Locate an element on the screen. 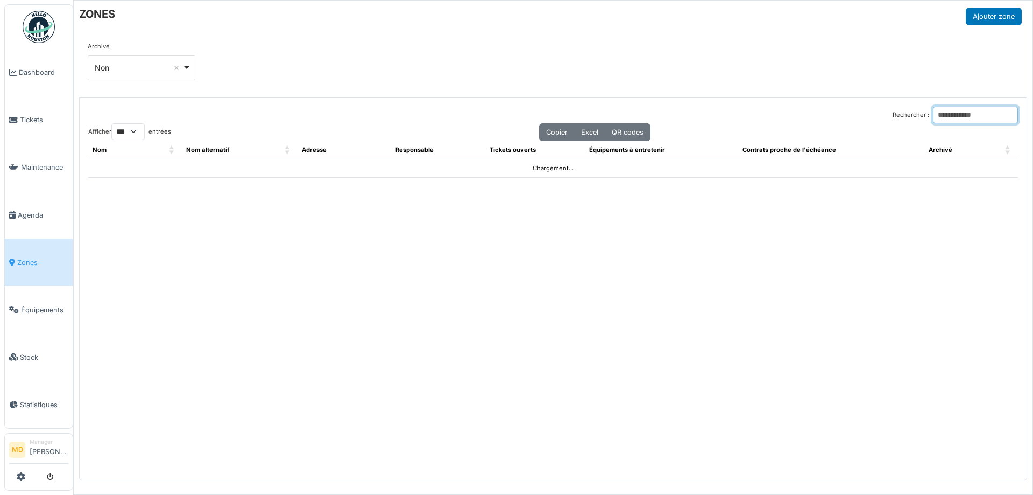  span: Adresse is located at coordinates (314, 150).